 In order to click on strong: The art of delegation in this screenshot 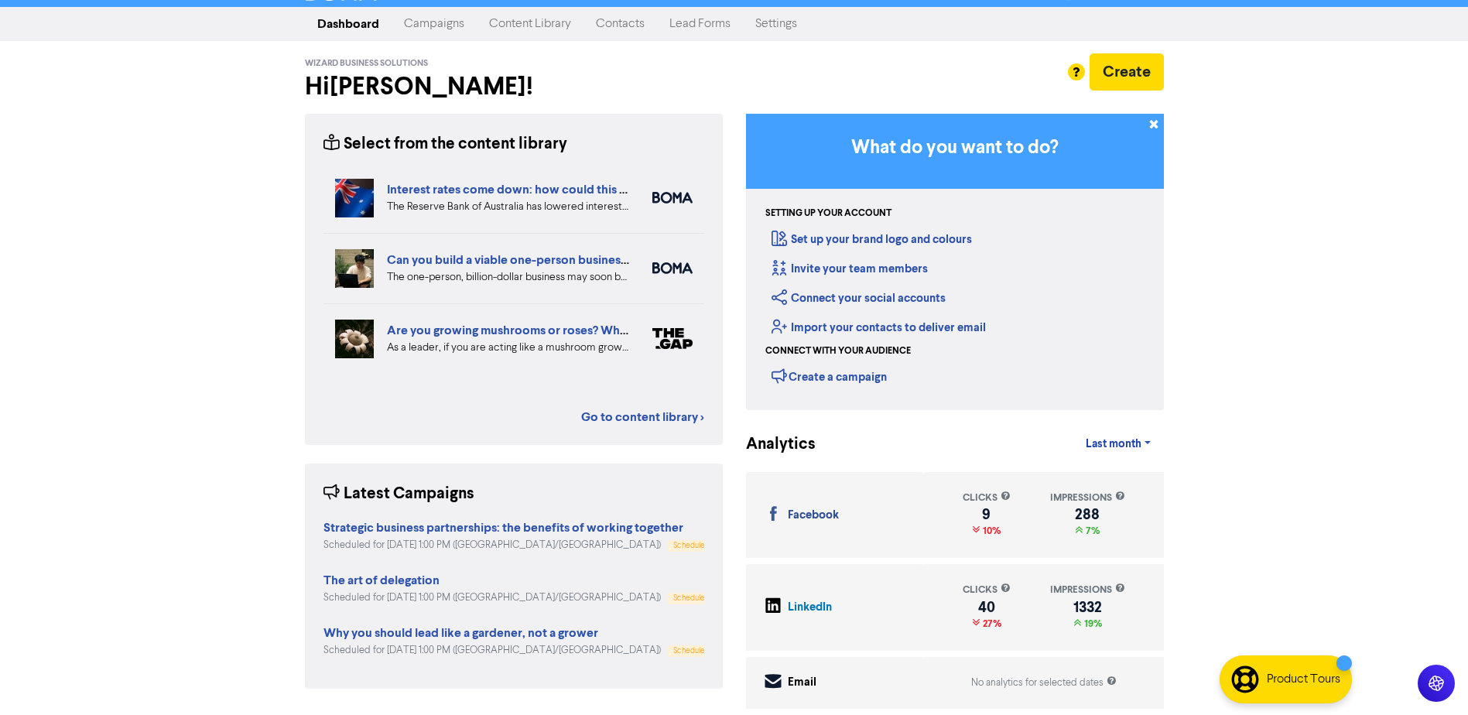, I will do `click(382, 581)`.